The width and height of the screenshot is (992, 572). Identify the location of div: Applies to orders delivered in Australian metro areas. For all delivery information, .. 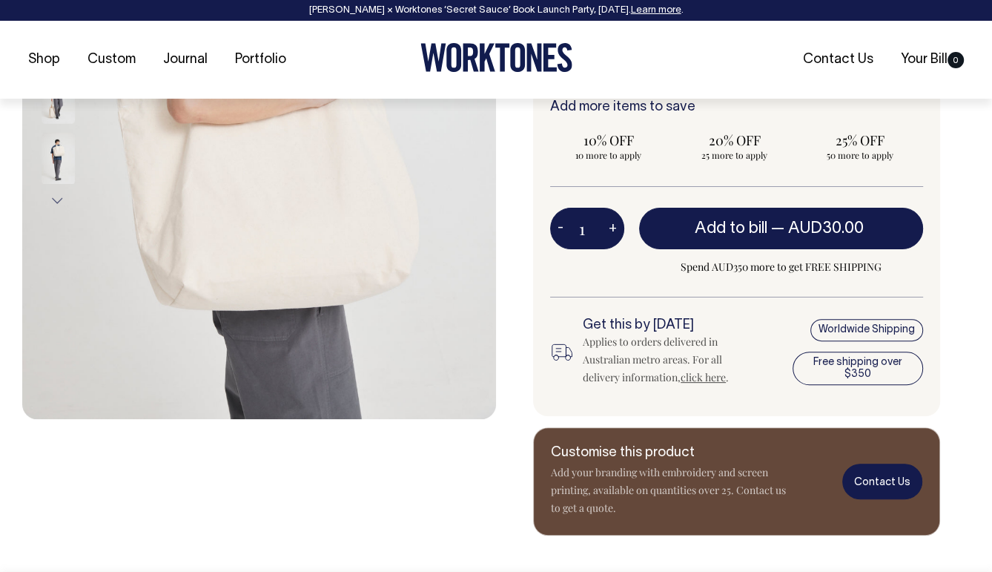
(668, 360).